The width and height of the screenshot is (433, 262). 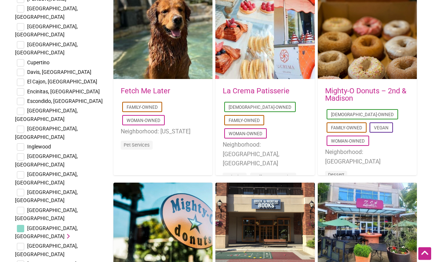 What do you see at coordinates (39, 147) in the screenshot?
I see `span: Inglewood` at bounding box center [39, 147].